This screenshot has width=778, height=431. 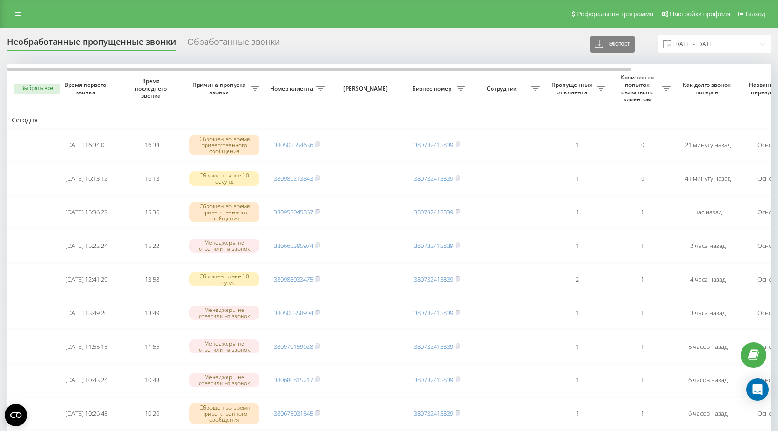 What do you see at coordinates (756, 14) in the screenshot?
I see `span: Выход` at bounding box center [756, 14].